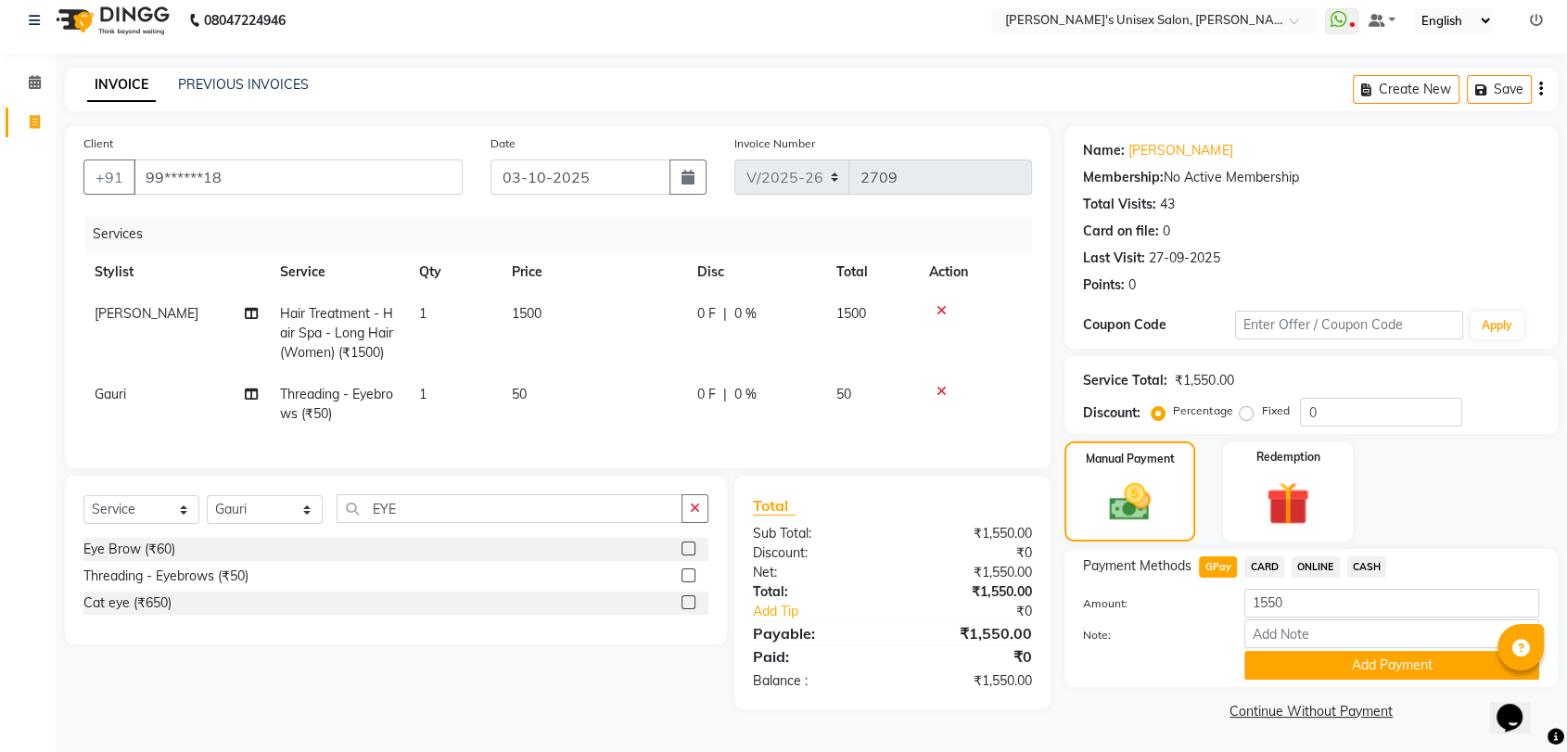  Describe the element at coordinates (872, 272) in the screenshot. I see `th: Total` at that location.